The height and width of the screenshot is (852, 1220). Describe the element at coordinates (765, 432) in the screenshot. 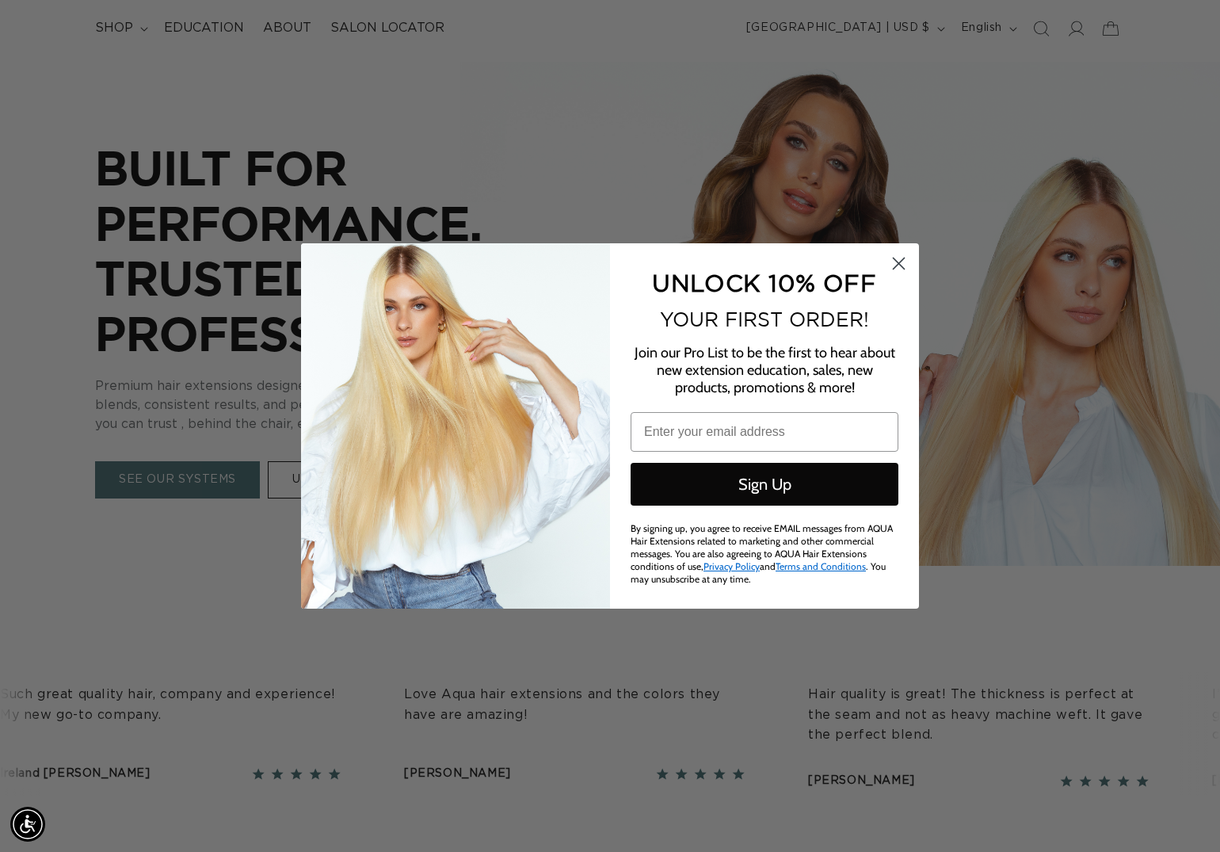

I see `input: Enter your email address` at that location.